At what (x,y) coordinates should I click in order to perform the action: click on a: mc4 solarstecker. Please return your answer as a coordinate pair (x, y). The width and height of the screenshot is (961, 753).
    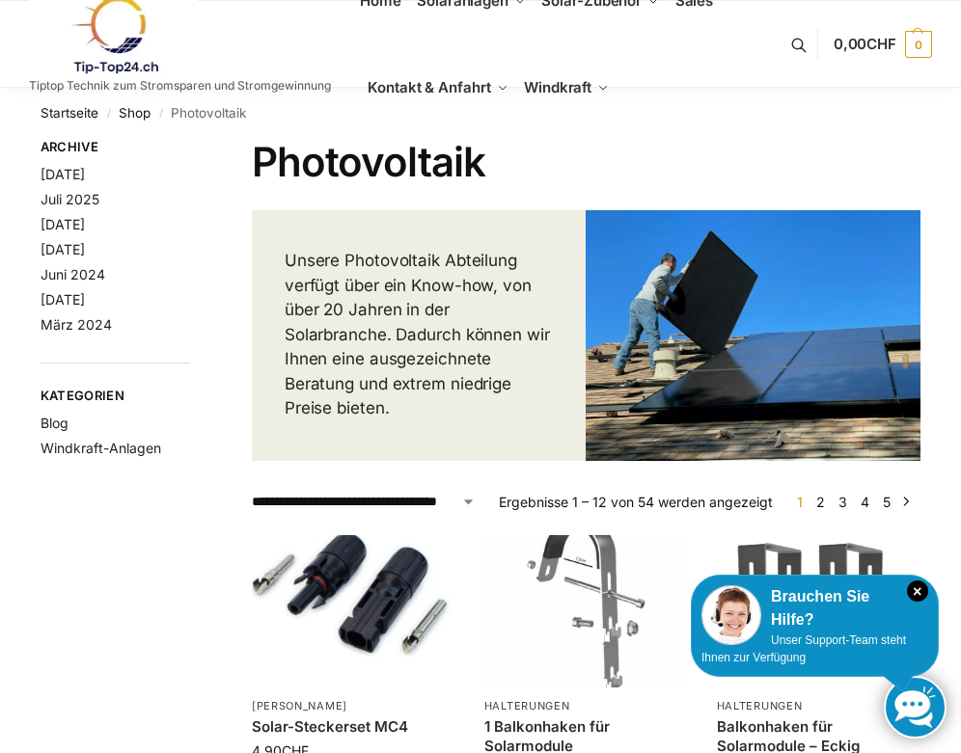
    Looking at the image, I should click on (353, 611).